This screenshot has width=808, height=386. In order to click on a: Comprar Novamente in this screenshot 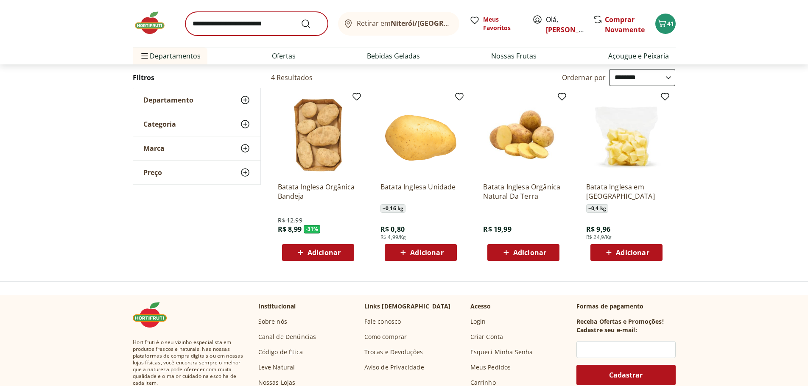, I will do `click(625, 25)`.